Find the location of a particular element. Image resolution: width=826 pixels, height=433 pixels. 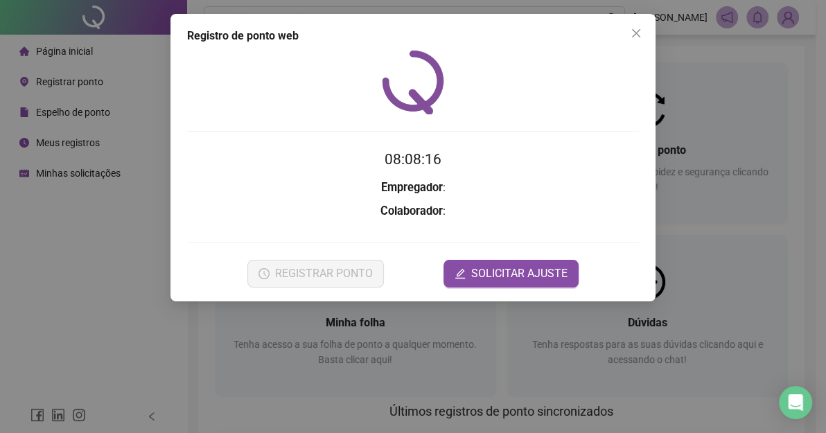

button: editSOLICITAR AJUSTE is located at coordinates (511, 274).